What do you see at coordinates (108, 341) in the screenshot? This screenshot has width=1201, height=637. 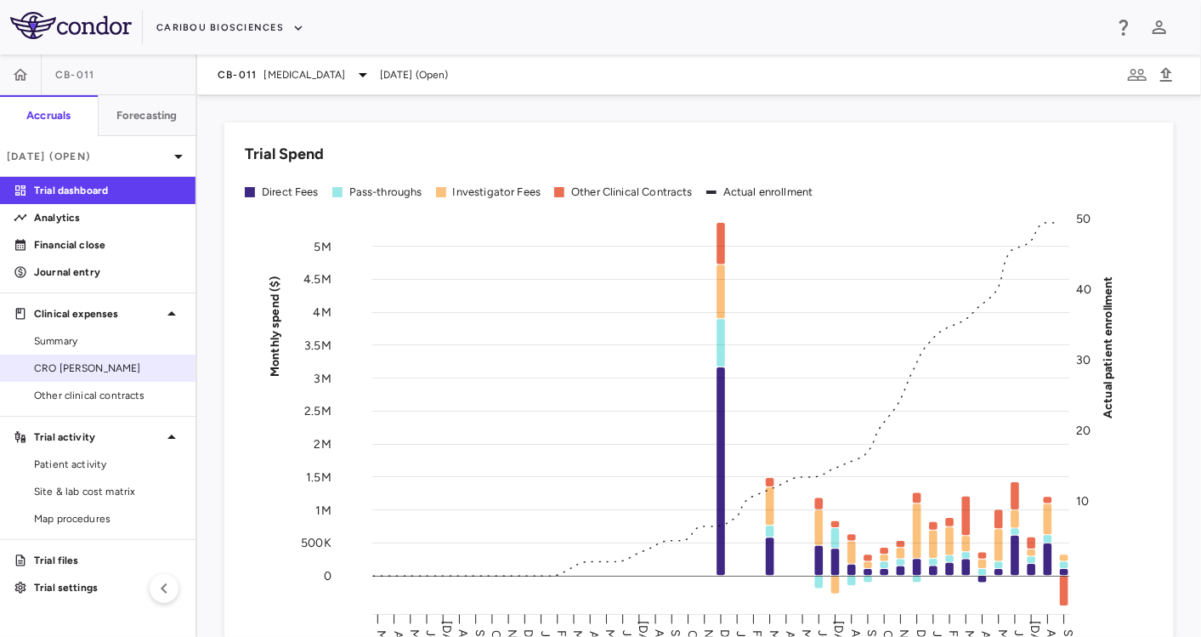 I see `span: Summary` at bounding box center [108, 341].